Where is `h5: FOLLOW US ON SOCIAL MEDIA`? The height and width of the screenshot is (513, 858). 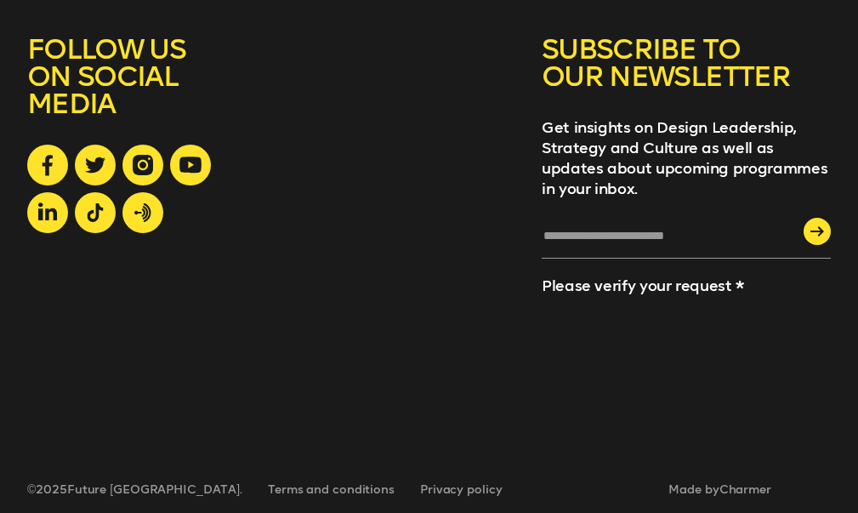 h5: FOLLOW US ON SOCIAL MEDIA is located at coordinates (144, 90).